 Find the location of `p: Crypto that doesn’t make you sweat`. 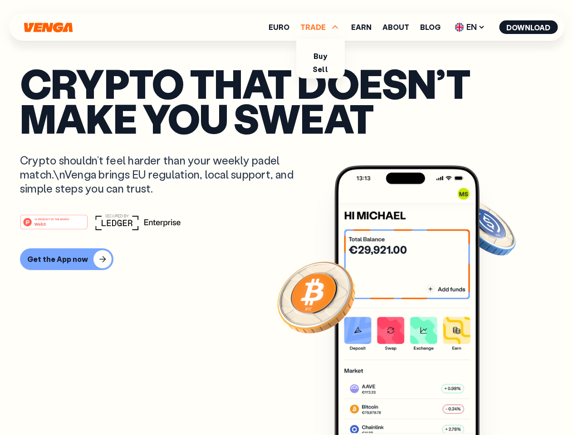

p: Crypto that doesn’t make you sweat is located at coordinates (286, 100).